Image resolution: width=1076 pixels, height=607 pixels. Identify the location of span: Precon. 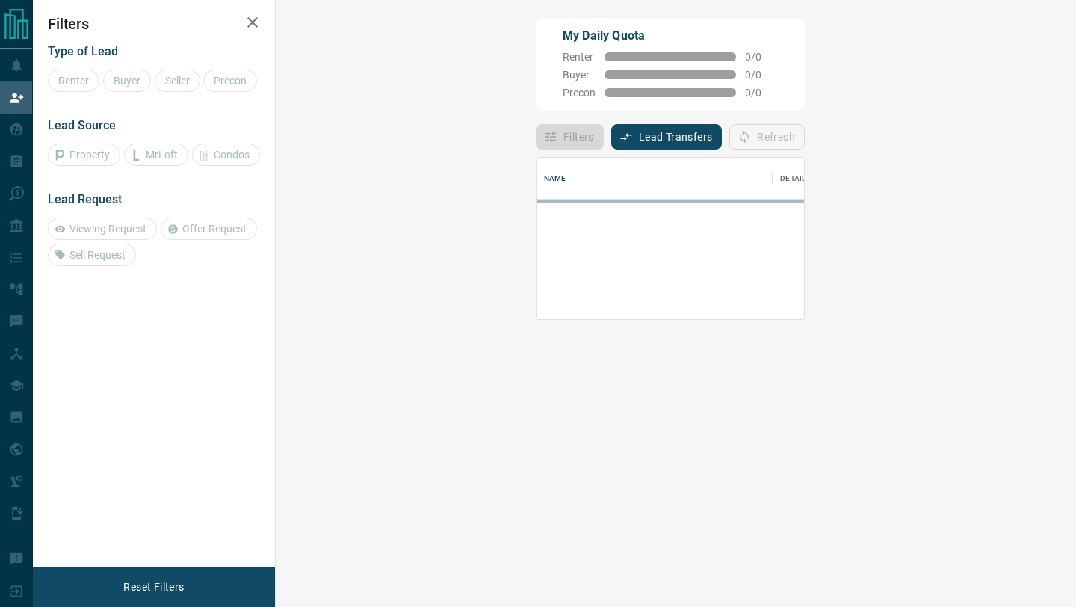
(579, 93).